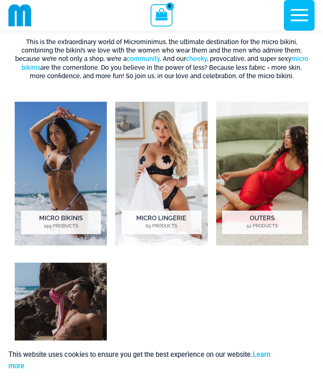  Describe the element at coordinates (296, 360) in the screenshot. I see `button: Accept` at that location.